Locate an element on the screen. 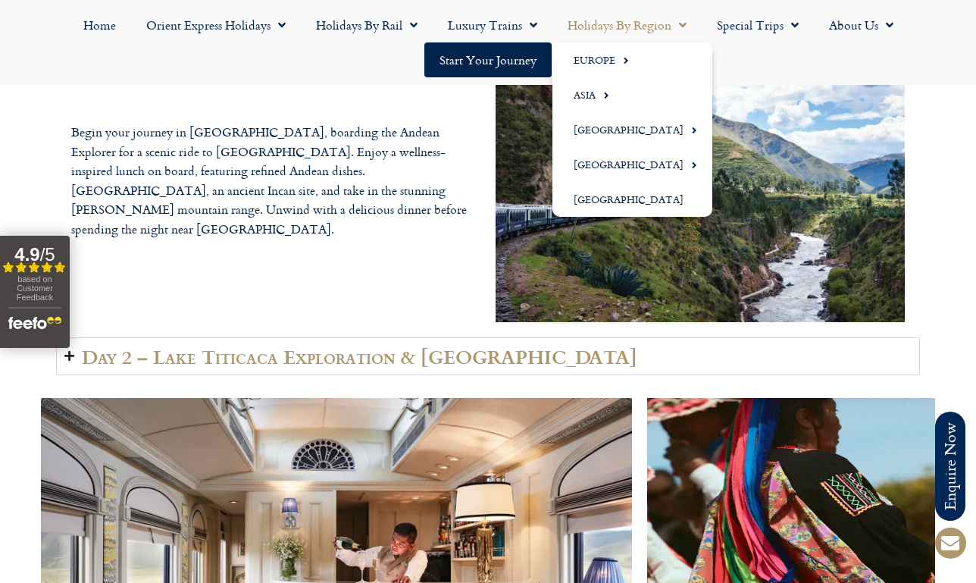 This screenshot has height=583, width=976. a: Asia is located at coordinates (632, 95).